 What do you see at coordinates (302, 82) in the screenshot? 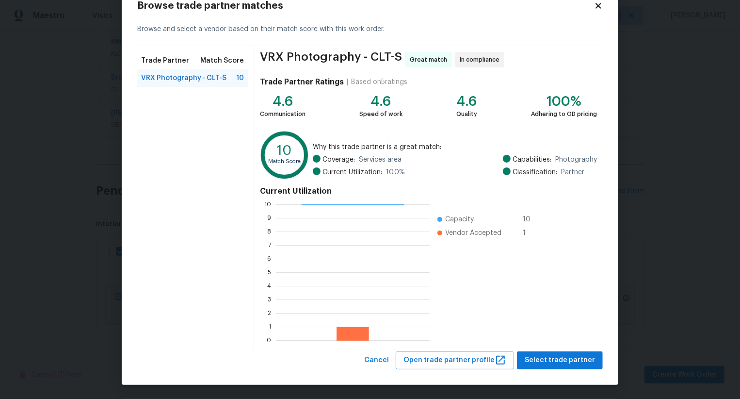
I see `h4: Trade Partner Ratings` at bounding box center [302, 82].